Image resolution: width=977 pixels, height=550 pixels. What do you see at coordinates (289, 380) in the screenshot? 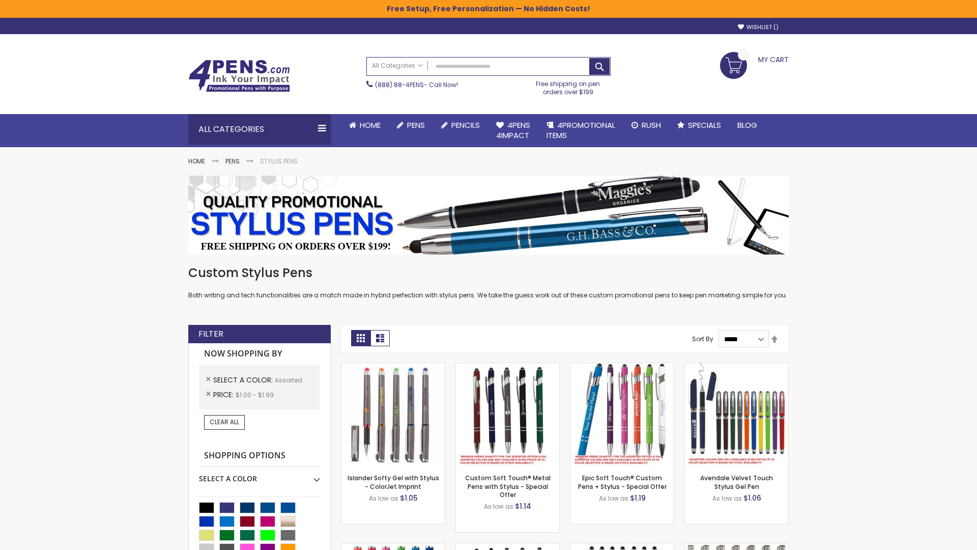
I see `span: Assorted` at bounding box center [289, 380].